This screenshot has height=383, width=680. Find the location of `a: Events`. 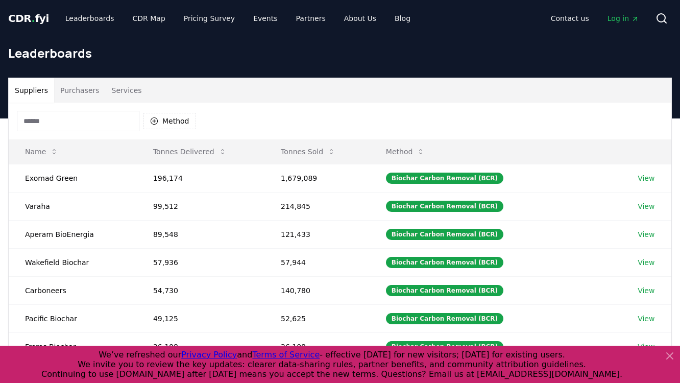

a: Events is located at coordinates (265, 18).